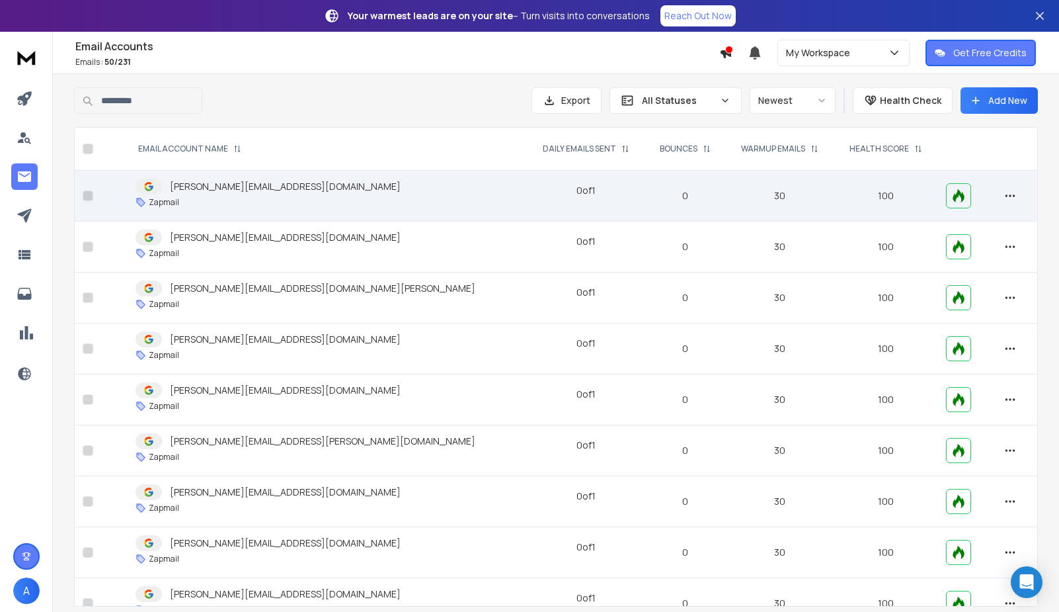 This screenshot has height=612, width=1059. Describe the element at coordinates (902, 100) in the screenshot. I see `button: Health Check` at that location.